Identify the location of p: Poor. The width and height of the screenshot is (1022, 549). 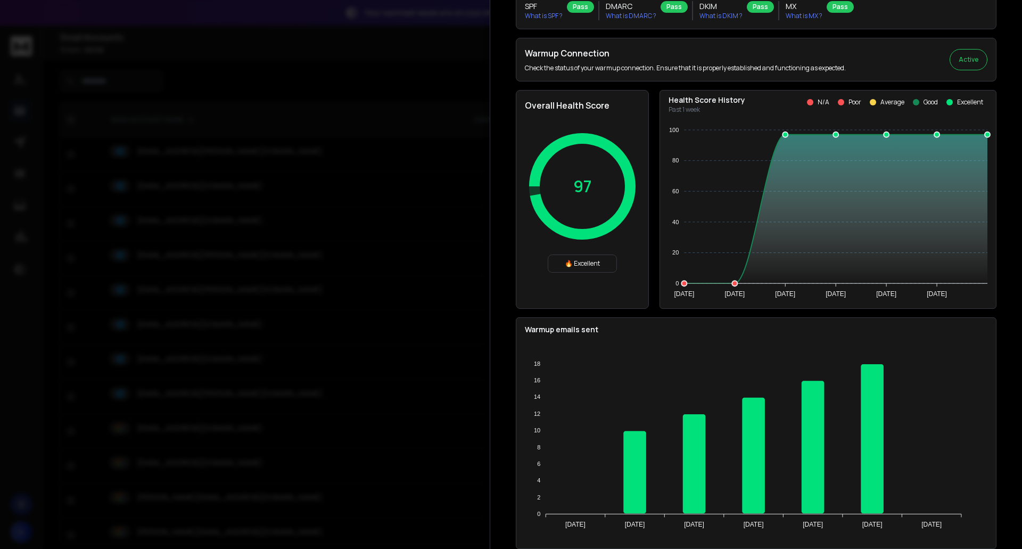
(854, 102).